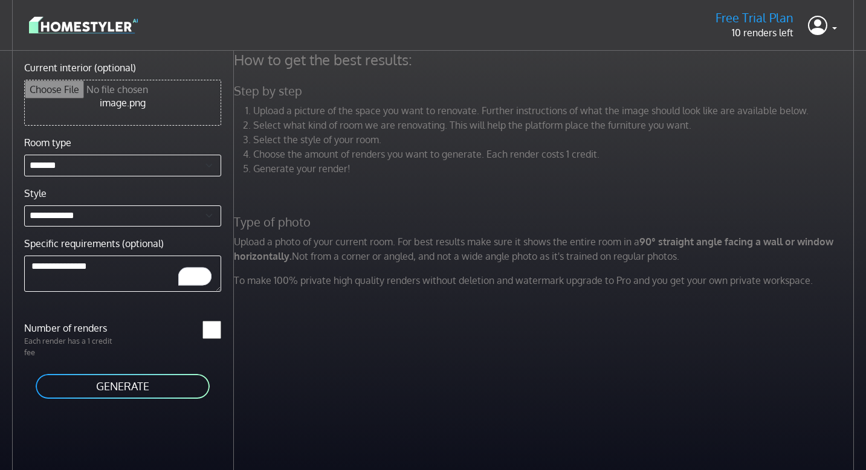 This screenshot has height=470, width=866. I want to click on label: Style, so click(35, 193).